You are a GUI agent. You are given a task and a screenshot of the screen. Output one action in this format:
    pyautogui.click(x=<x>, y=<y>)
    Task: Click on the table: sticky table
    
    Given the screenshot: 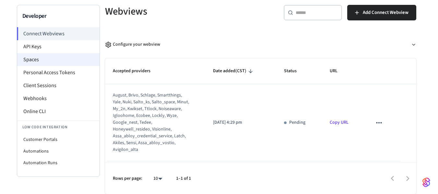 What is the action you would take?
    pyautogui.click(x=260, y=110)
    